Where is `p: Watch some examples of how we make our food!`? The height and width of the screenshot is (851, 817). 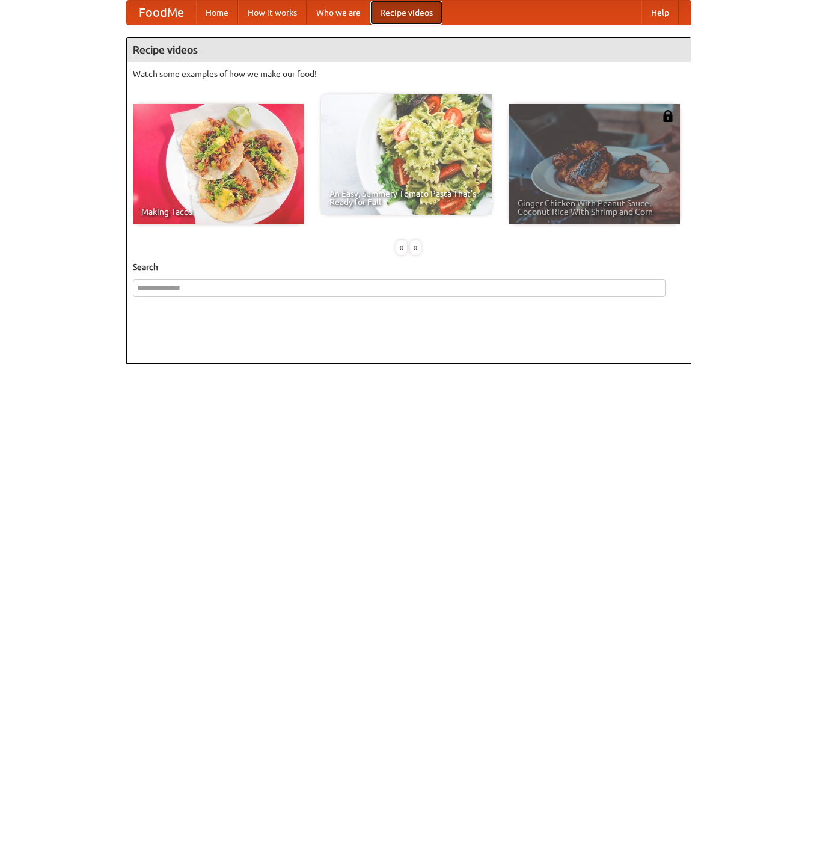
p: Watch some examples of how we make our food! is located at coordinates (409, 74).